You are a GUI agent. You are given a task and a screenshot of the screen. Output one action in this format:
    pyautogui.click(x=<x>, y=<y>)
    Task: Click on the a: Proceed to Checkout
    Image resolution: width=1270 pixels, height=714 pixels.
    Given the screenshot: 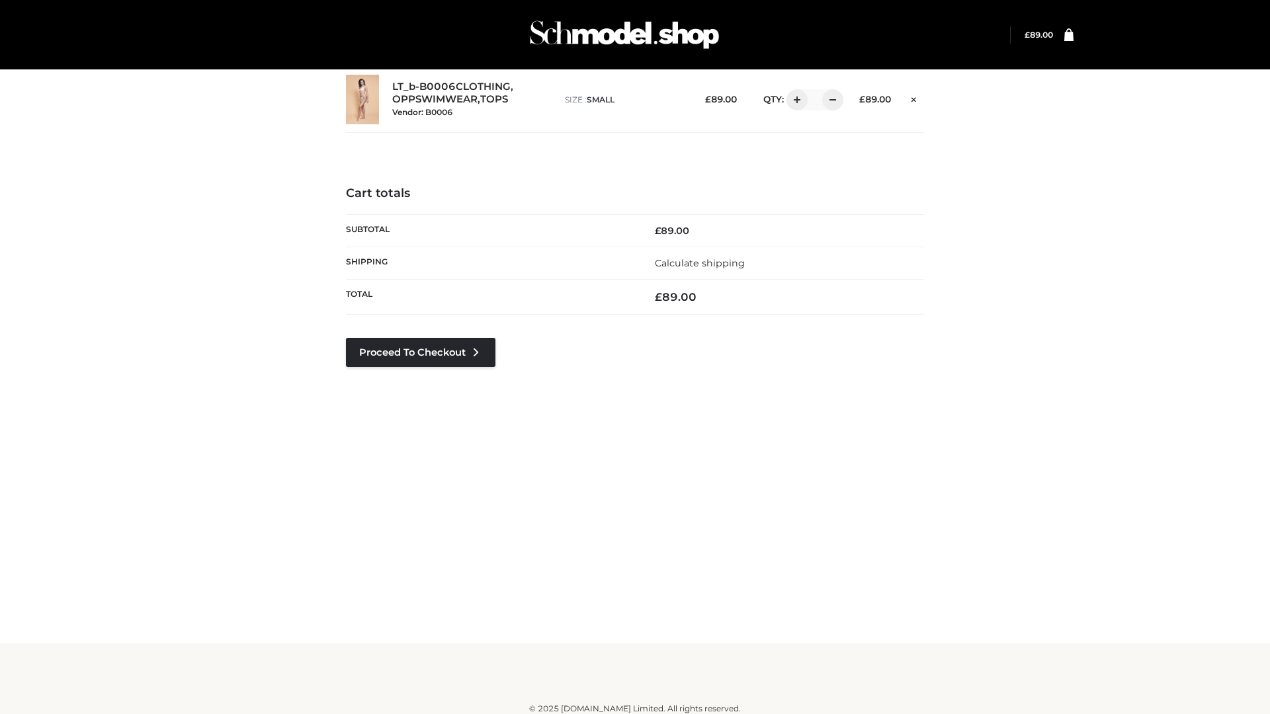 What is the action you would take?
    pyautogui.click(x=421, y=353)
    